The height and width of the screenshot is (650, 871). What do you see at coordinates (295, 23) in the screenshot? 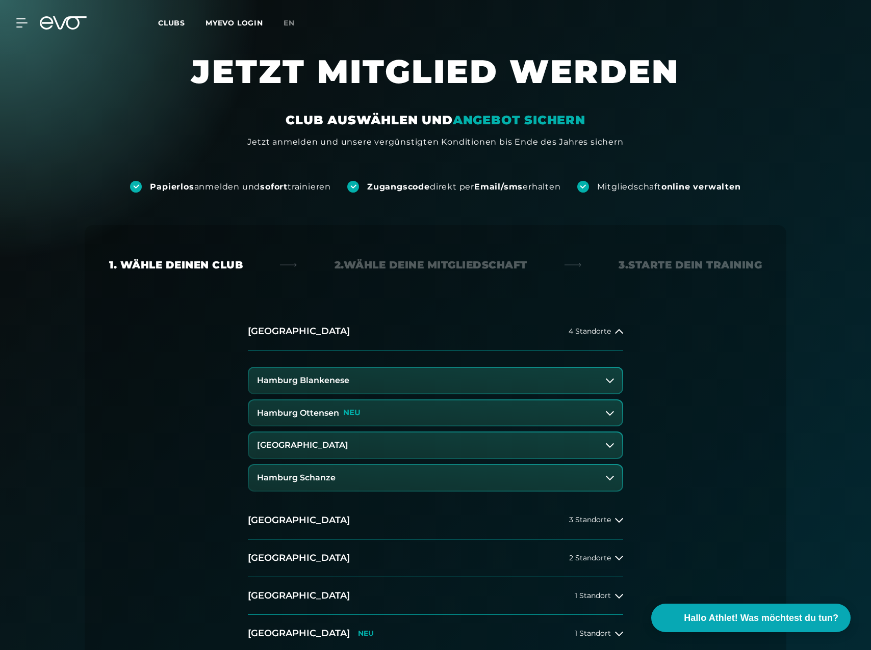
I see `a: en` at bounding box center [295, 23].